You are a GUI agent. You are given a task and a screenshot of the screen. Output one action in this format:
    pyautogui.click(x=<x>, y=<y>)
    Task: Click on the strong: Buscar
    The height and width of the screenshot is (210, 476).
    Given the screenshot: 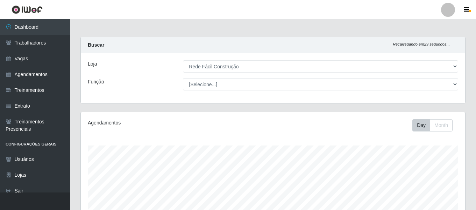 What is the action you would take?
    pyautogui.click(x=96, y=45)
    